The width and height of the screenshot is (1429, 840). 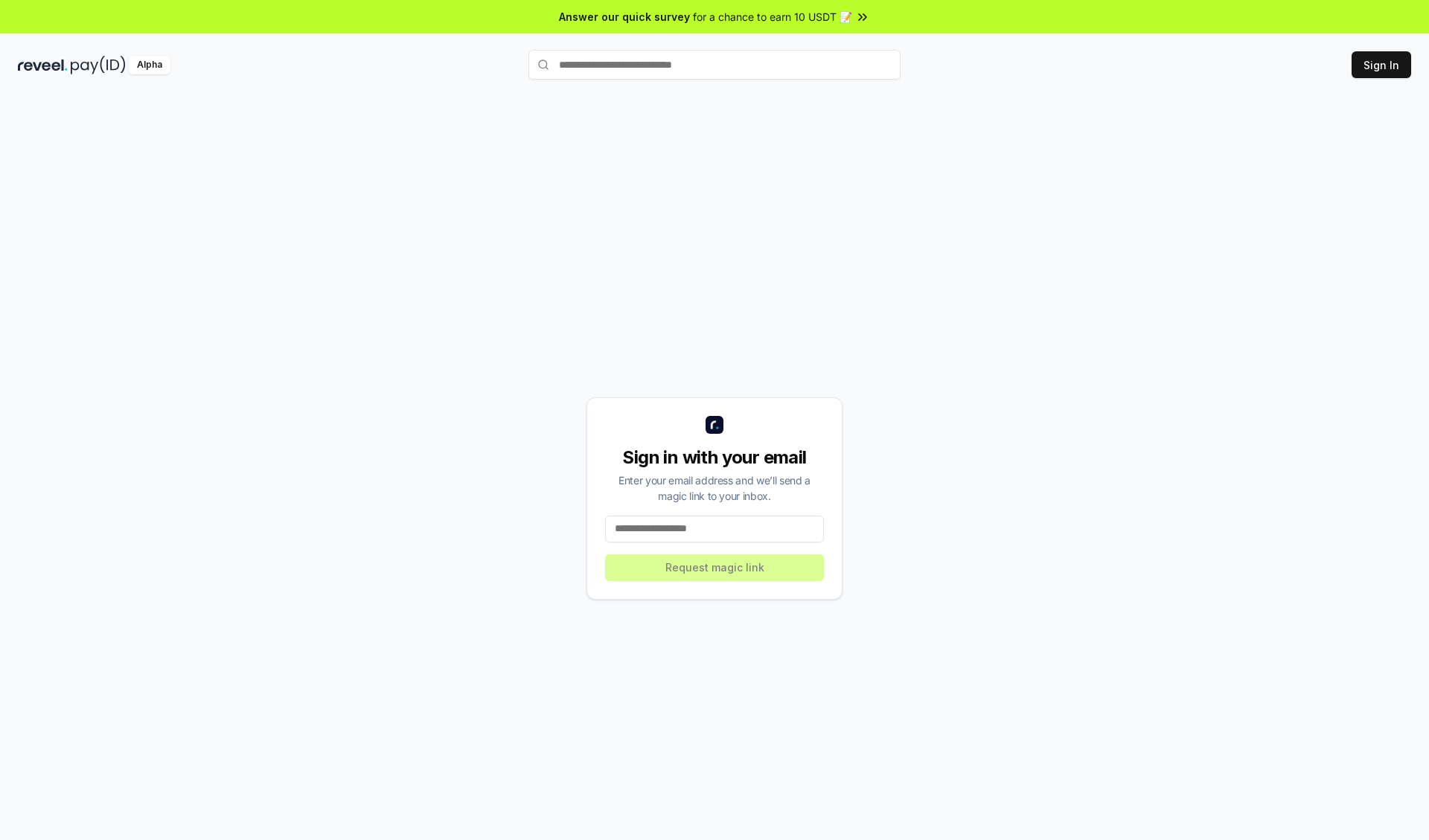 What do you see at coordinates (98, 65) in the screenshot?
I see `img: pay_id` at bounding box center [98, 65].